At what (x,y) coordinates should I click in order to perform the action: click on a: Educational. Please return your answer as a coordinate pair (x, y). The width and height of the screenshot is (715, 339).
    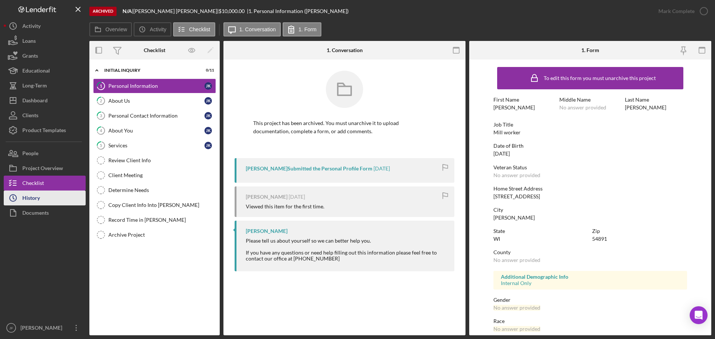
    Looking at the image, I should click on (45, 71).